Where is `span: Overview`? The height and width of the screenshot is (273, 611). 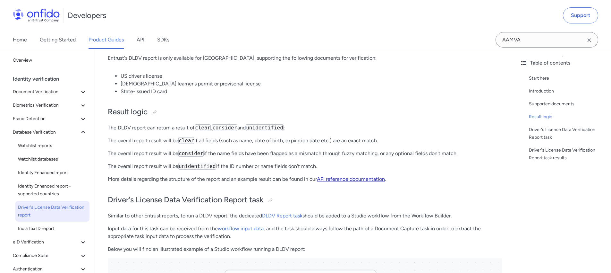 span: Overview is located at coordinates (50, 60).